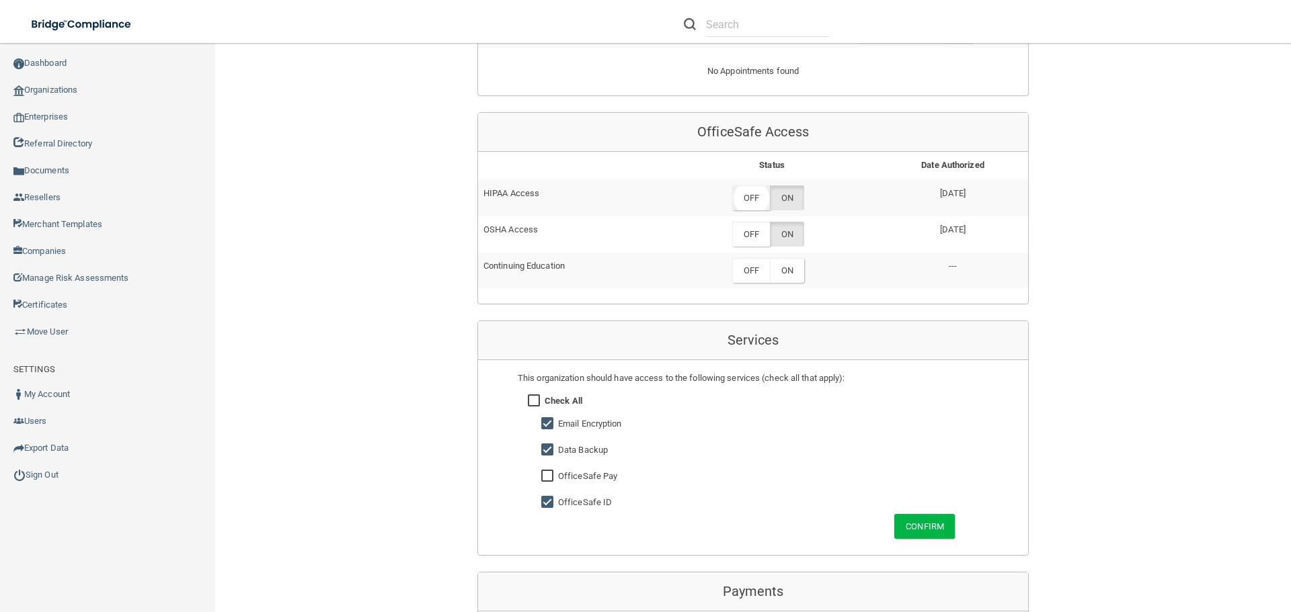 The height and width of the screenshot is (612, 1291). Describe the element at coordinates (583, 450) in the screenshot. I see `label: Data Backup` at that location.